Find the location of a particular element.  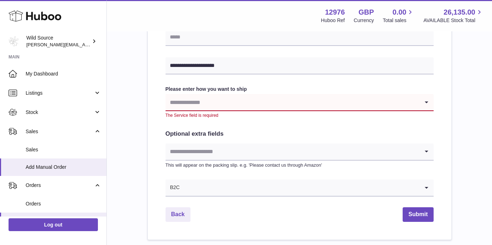

span: B2C is located at coordinates (173, 187).